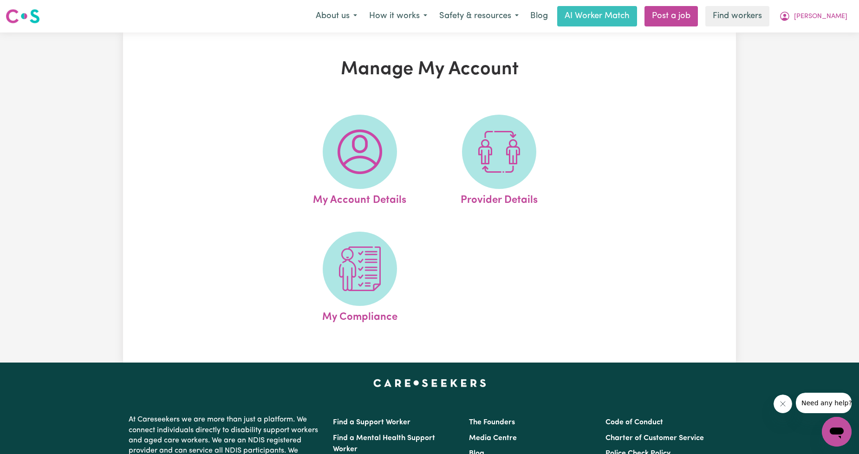 The image size is (859, 454). I want to click on button: How it works, so click(398, 16).